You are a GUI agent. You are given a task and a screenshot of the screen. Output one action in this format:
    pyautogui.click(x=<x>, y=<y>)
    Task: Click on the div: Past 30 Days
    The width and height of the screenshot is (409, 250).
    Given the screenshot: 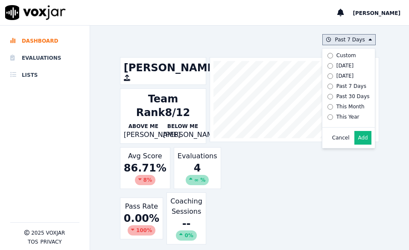 What is the action you would take?
    pyautogui.click(x=353, y=97)
    